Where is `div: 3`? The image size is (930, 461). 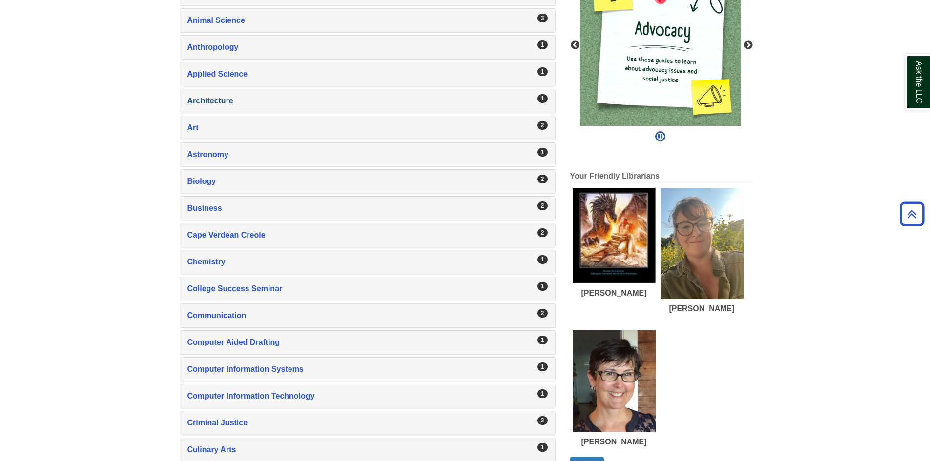
div: 3 is located at coordinates (542, 18).